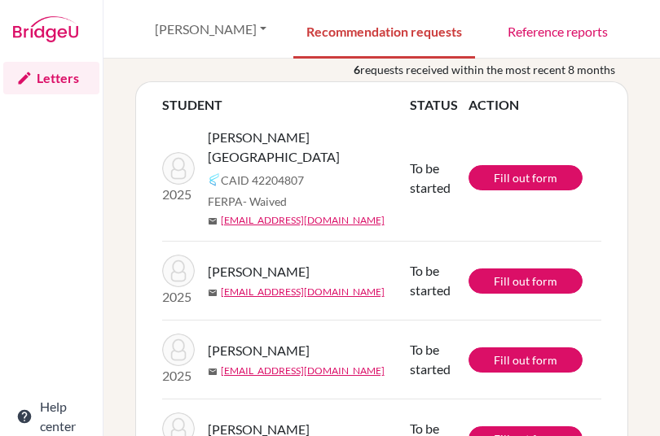  What do you see at coordinates (178, 169) in the screenshot?
I see `img: Adhikari, Suraj` at bounding box center [178, 169].